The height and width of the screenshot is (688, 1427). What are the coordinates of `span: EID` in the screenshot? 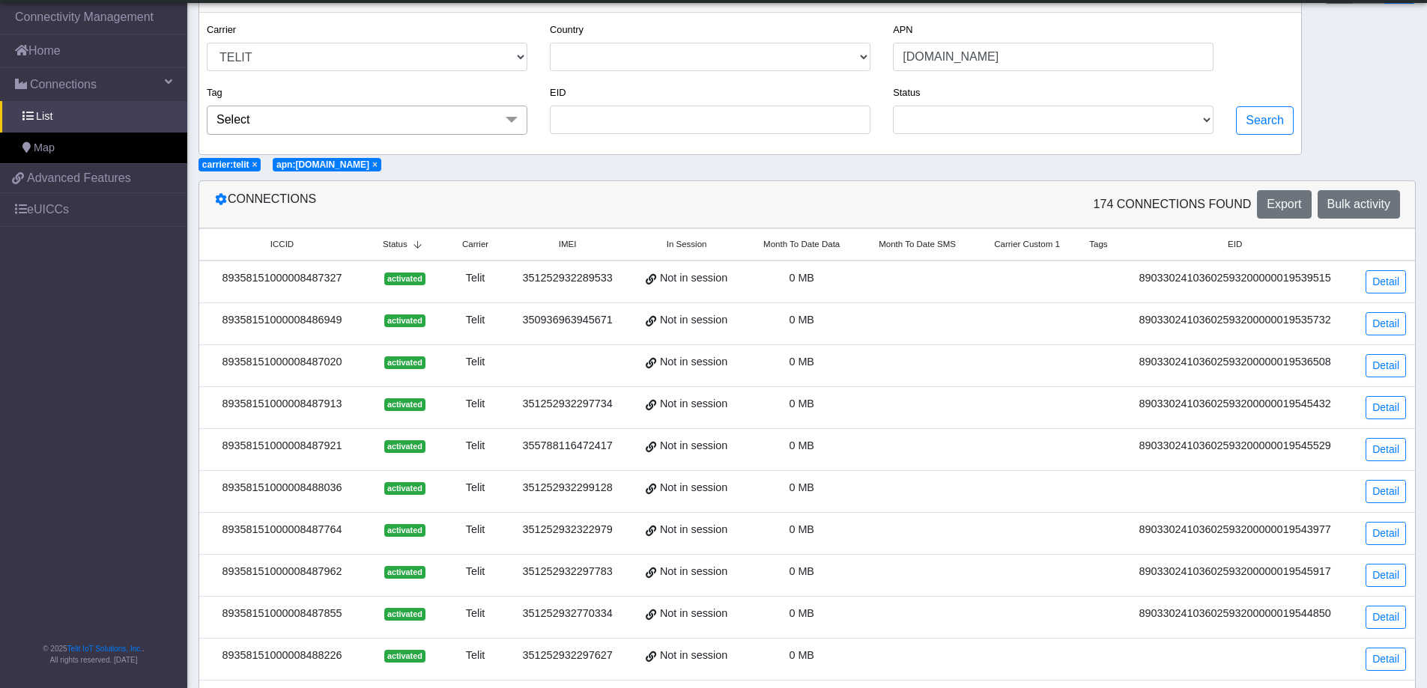 It's located at (1234, 244).